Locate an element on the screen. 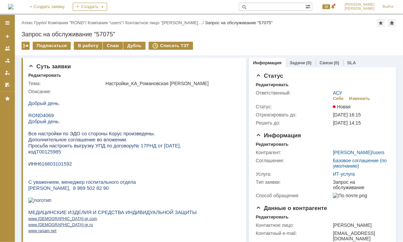  a: SLA is located at coordinates (352, 63).